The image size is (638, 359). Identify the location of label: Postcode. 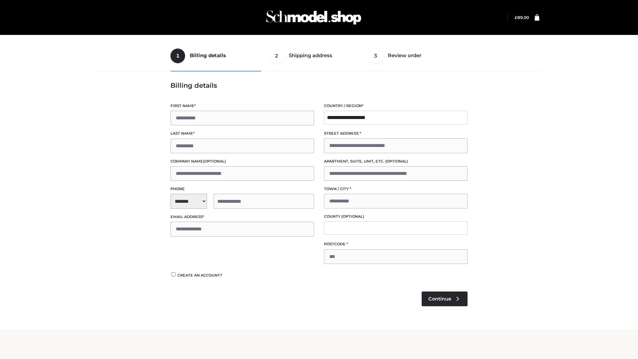
(396, 244).